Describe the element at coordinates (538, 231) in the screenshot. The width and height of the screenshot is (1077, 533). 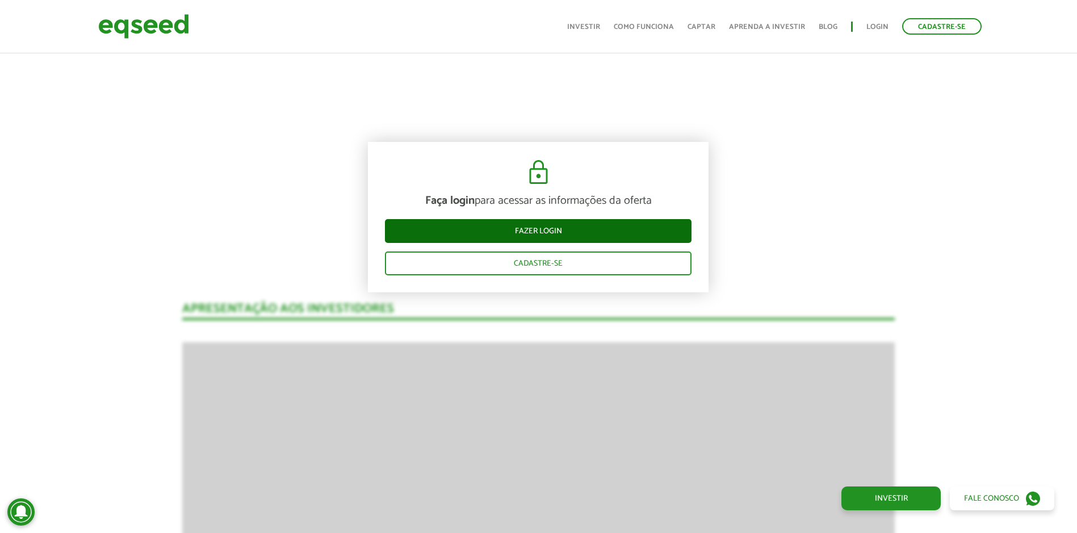
I see `a: Fazer login` at that location.